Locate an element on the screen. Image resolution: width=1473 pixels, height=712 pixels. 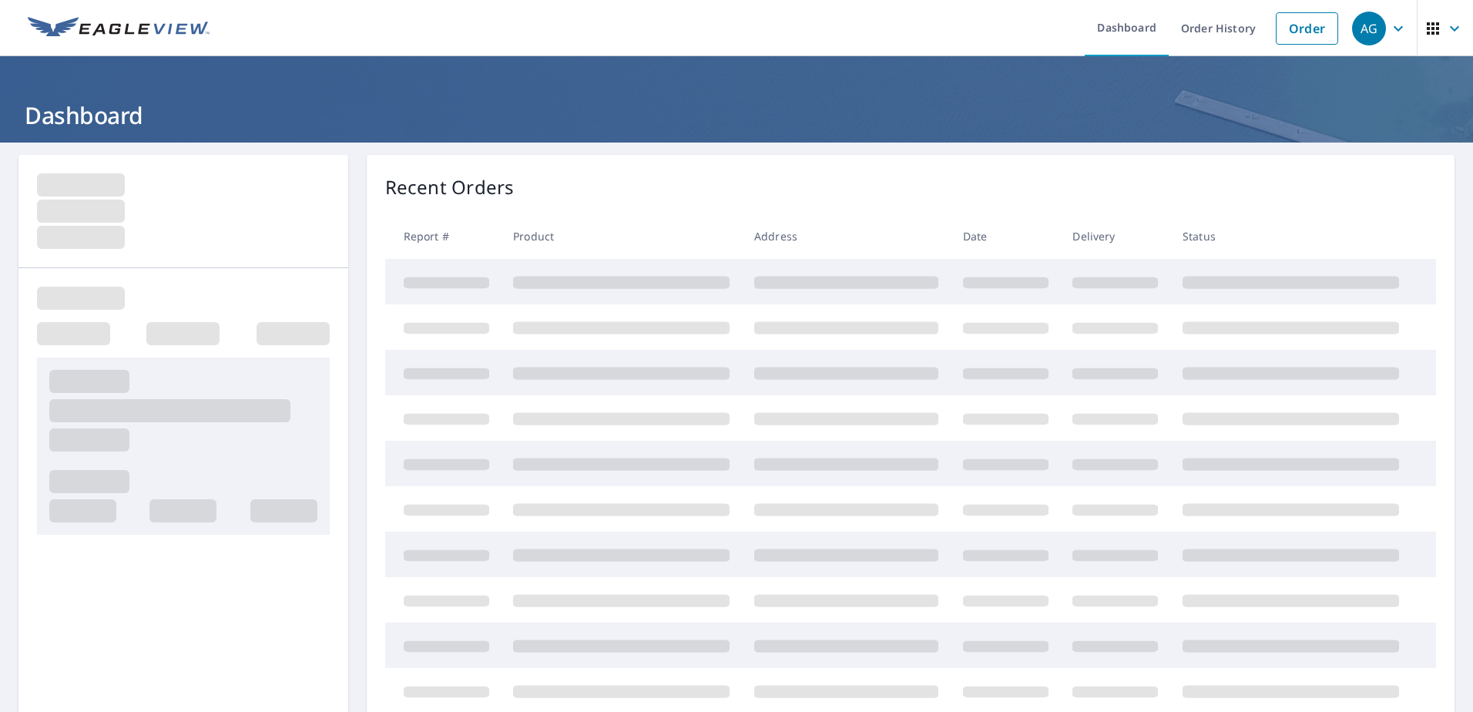
th: Report # is located at coordinates (443, 236).